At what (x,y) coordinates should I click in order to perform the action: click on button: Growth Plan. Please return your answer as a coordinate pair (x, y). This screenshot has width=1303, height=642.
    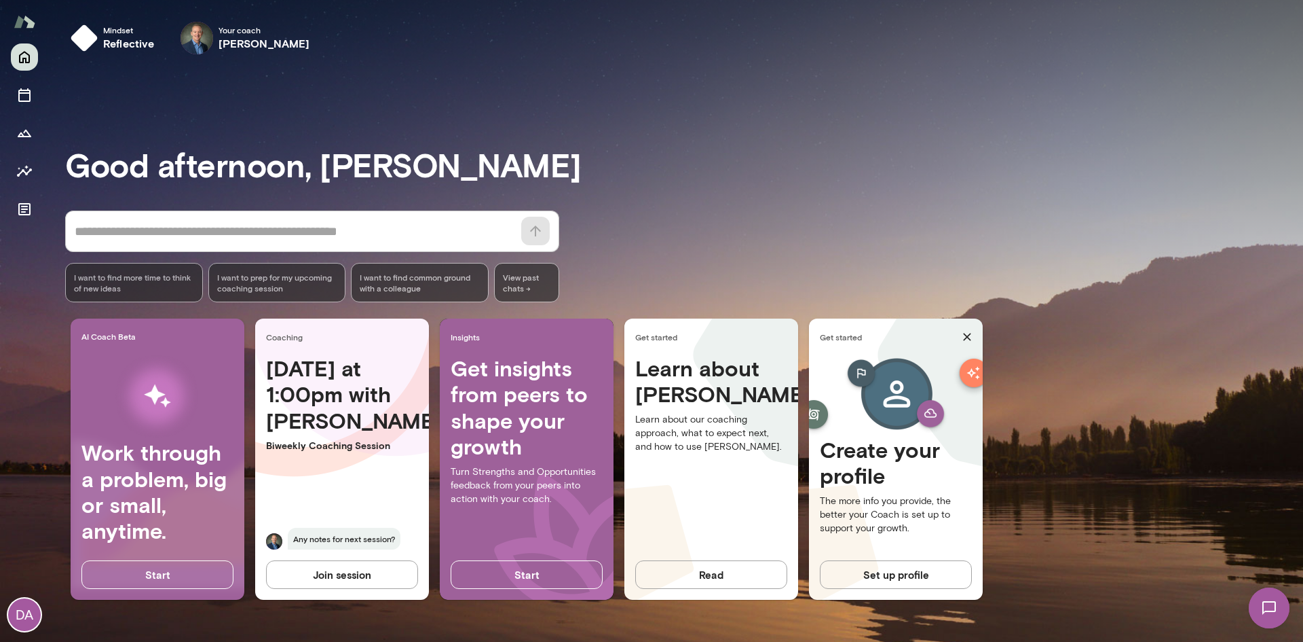
    Looking at the image, I should click on (24, 133).